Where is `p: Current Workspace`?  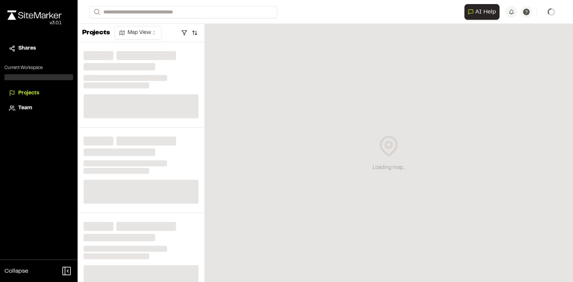 p: Current Workspace is located at coordinates (39, 68).